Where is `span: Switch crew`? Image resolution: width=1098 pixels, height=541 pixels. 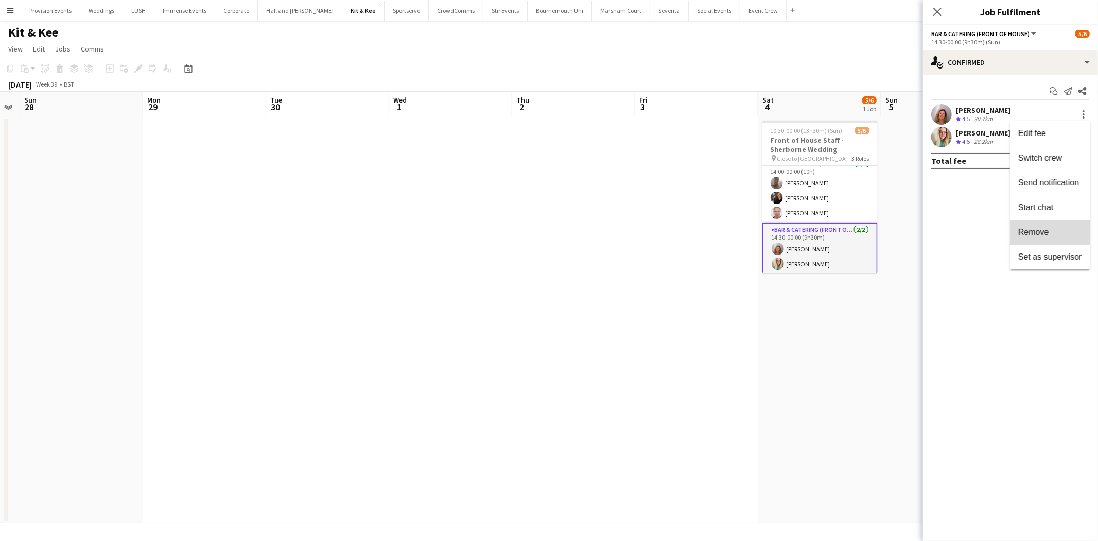 span: Switch crew is located at coordinates (1040, 158).